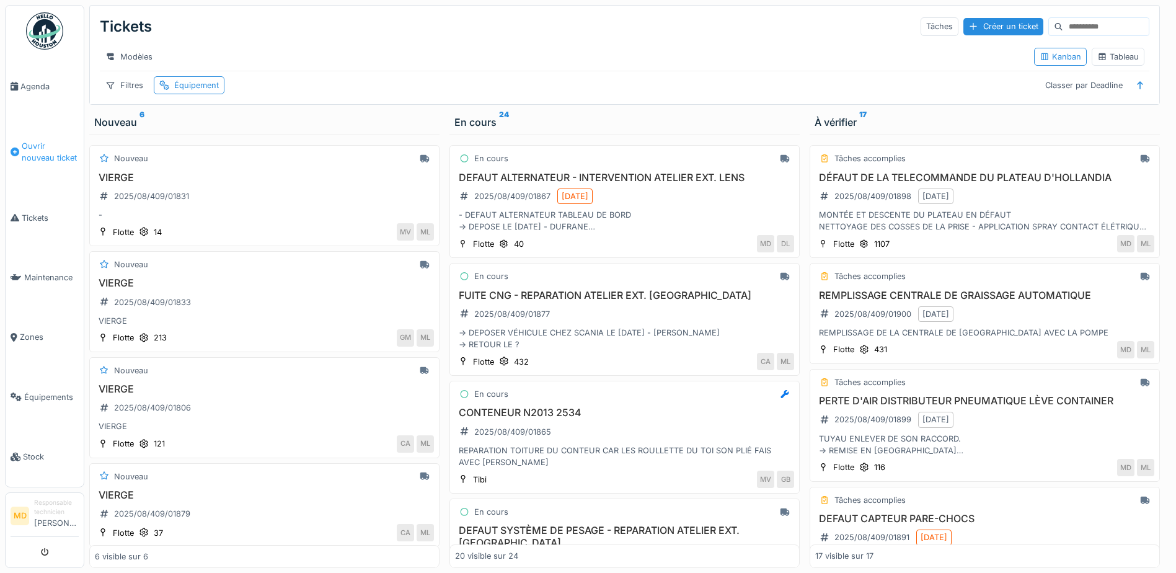 This screenshot has width=1176, height=573. Describe the element at coordinates (151, 196) in the screenshot. I see `div: 2025/08/409/01831` at that location.